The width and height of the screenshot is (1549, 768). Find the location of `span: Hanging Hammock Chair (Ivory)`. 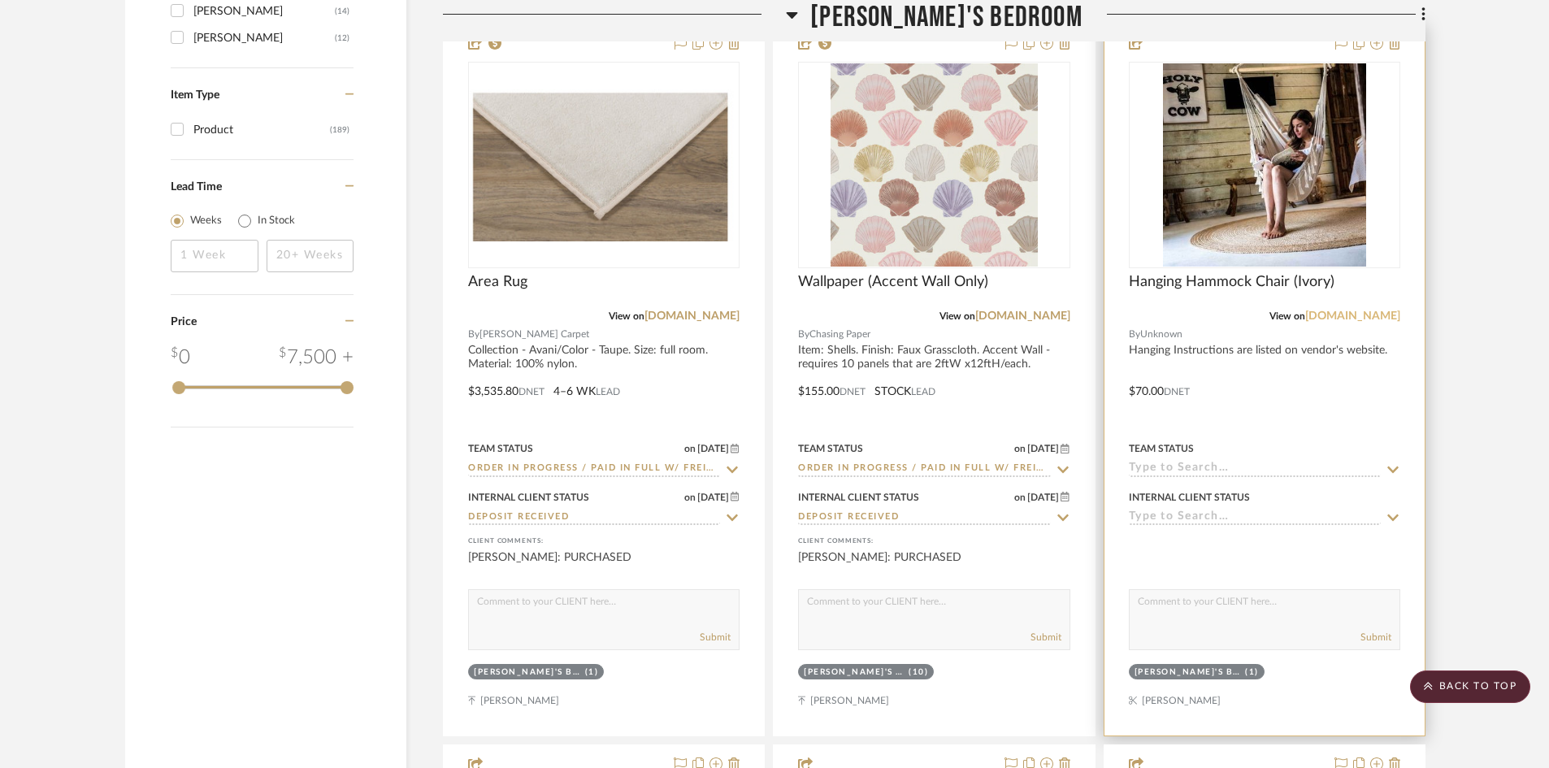

span: Hanging Hammock Chair (Ivory) is located at coordinates (1231, 282).